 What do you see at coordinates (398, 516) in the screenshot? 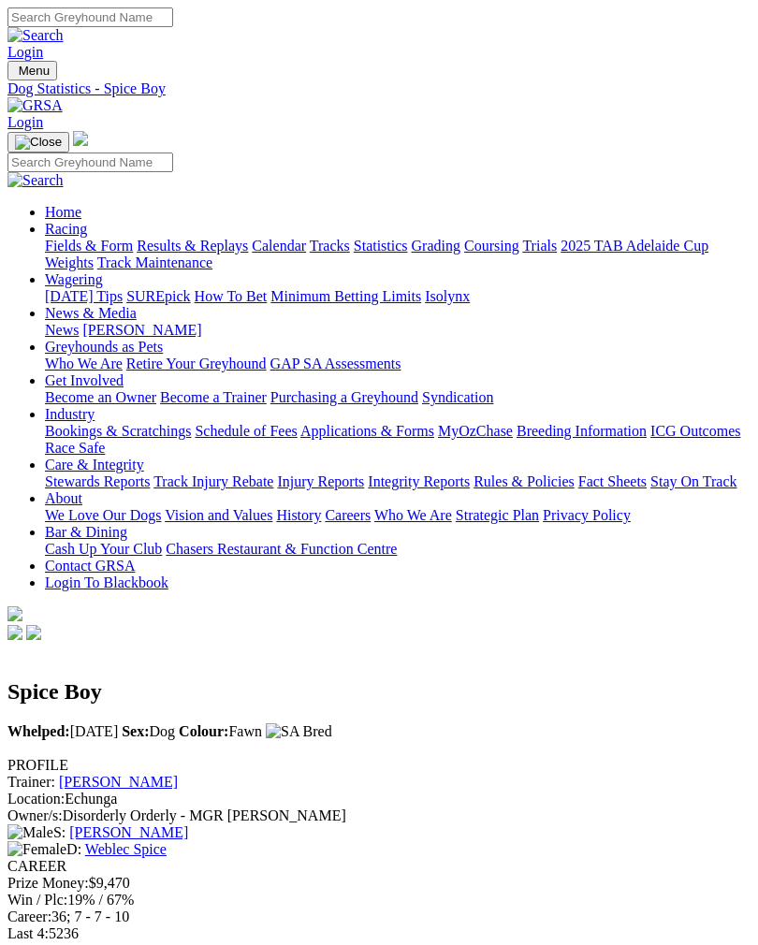
I see `div: About` at bounding box center [398, 516].